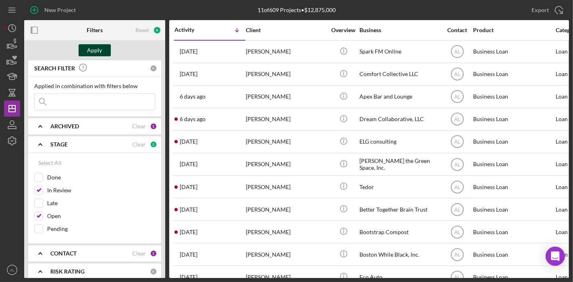 The height and width of the screenshot is (282, 573). Describe the element at coordinates (101, 216) in the screenshot. I see `label: Open` at that location.